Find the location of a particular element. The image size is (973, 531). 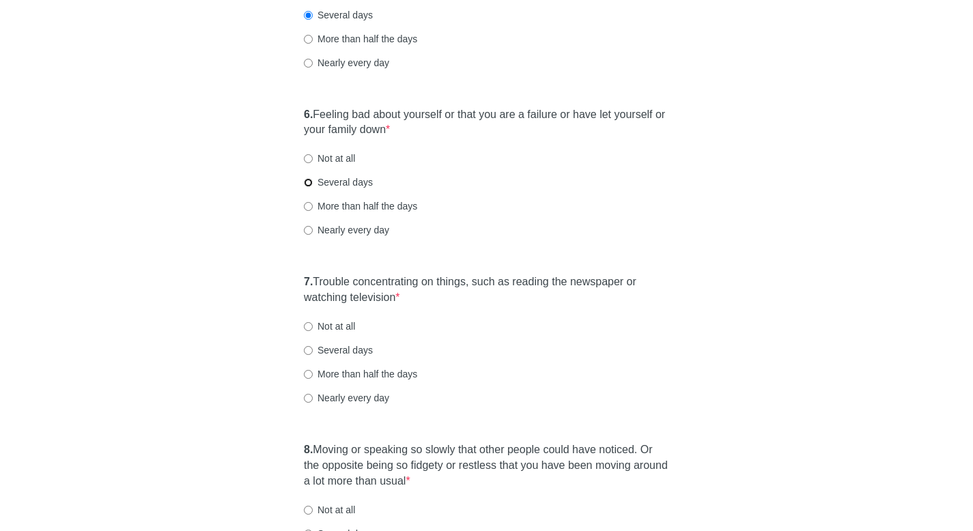

label: Moving or speaking so slowly that other people could have noticed. Or the opposite being so fidge... is located at coordinates (486, 466).